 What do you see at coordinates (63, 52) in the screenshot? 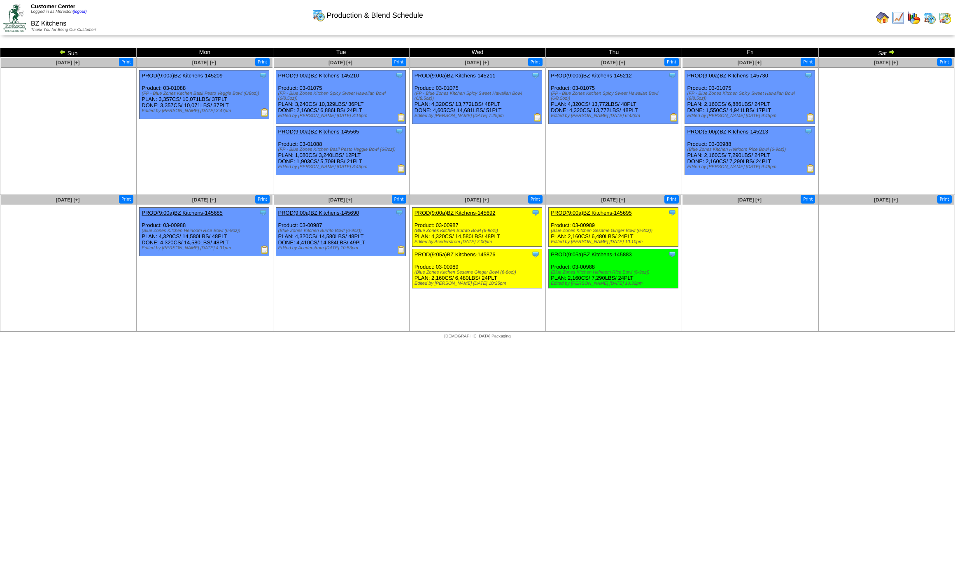
I see `img: arrowleft.gif` at bounding box center [63, 52].